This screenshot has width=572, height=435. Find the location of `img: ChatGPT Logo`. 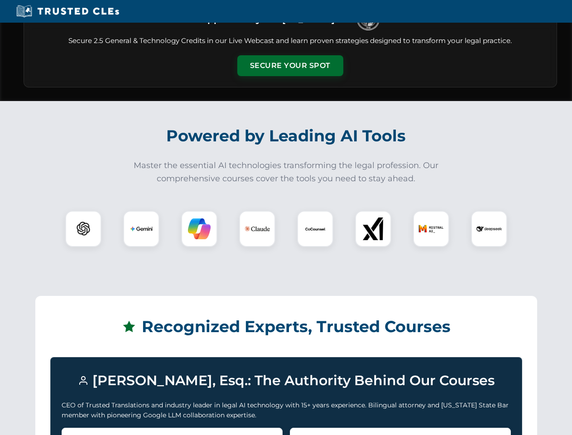

img: ChatGPT Logo is located at coordinates (83, 229).